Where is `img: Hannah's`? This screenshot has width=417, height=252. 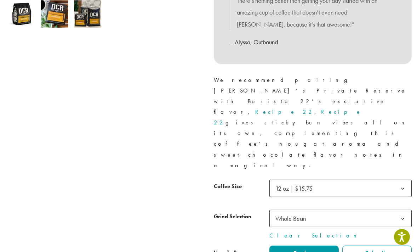 img: Hannah's is located at coordinates (22, 14).